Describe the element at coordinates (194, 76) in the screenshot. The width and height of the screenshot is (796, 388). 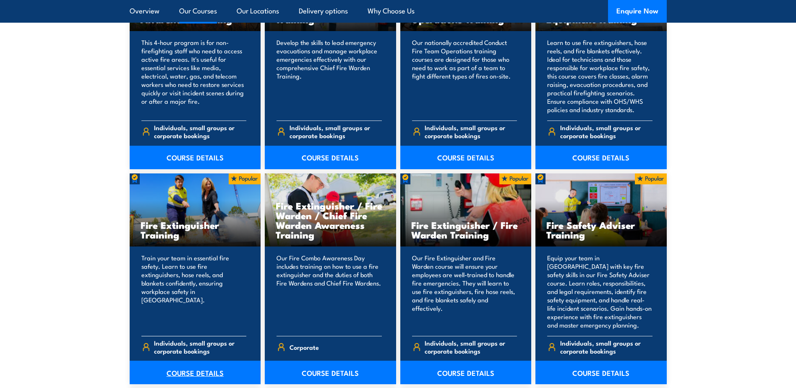
I see `p: This 4-hour program is for non-firefighting staff who need to access active fire areas. It's usef...` at that location.